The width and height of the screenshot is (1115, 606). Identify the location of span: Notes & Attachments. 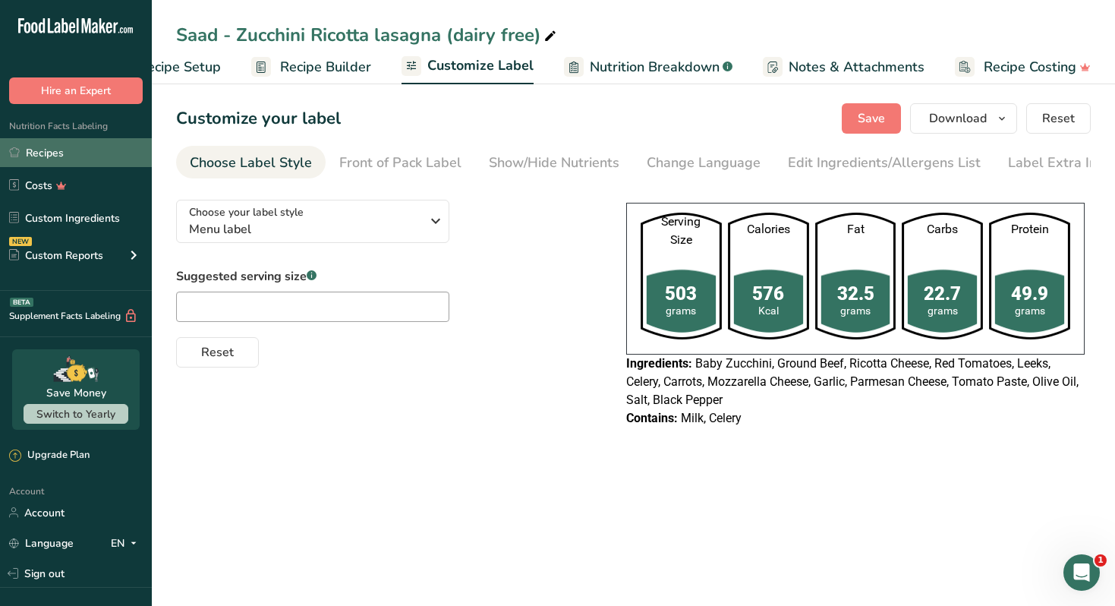
(856, 67).